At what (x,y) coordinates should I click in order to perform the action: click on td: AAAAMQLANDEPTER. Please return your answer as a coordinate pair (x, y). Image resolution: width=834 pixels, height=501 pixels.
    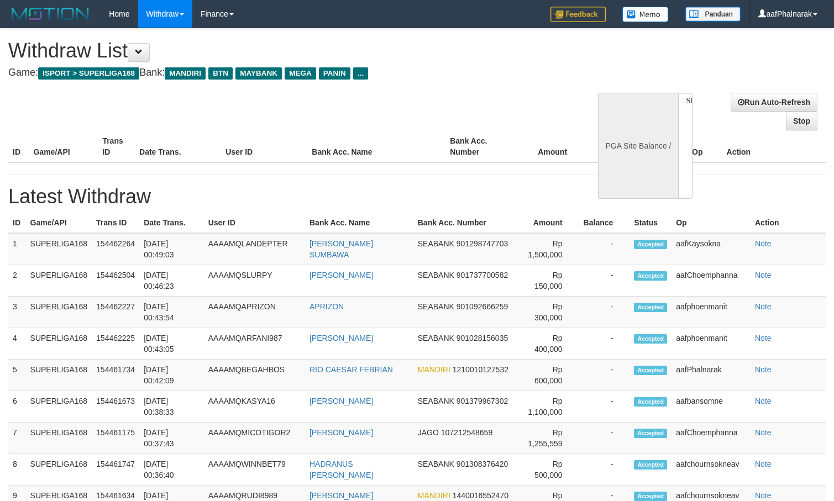
    Looking at the image, I should click on (254, 249).